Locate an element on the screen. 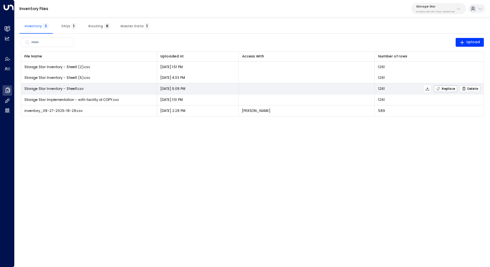 This screenshot has width=490, height=267. button: Replace is located at coordinates (445, 88).